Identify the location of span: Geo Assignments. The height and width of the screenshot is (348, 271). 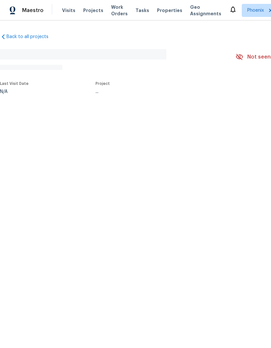
(206, 10).